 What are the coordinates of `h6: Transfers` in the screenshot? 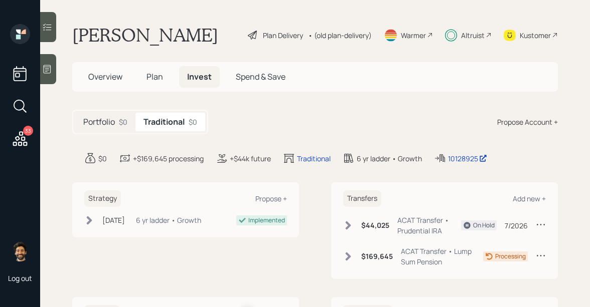 It's located at (362, 199).